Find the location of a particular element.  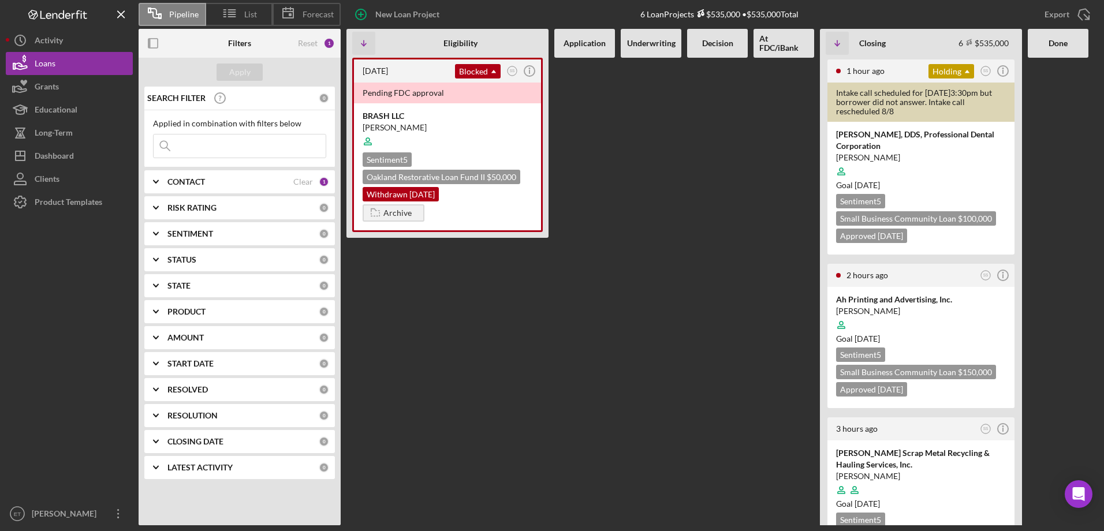

b: Closing is located at coordinates (873, 43).